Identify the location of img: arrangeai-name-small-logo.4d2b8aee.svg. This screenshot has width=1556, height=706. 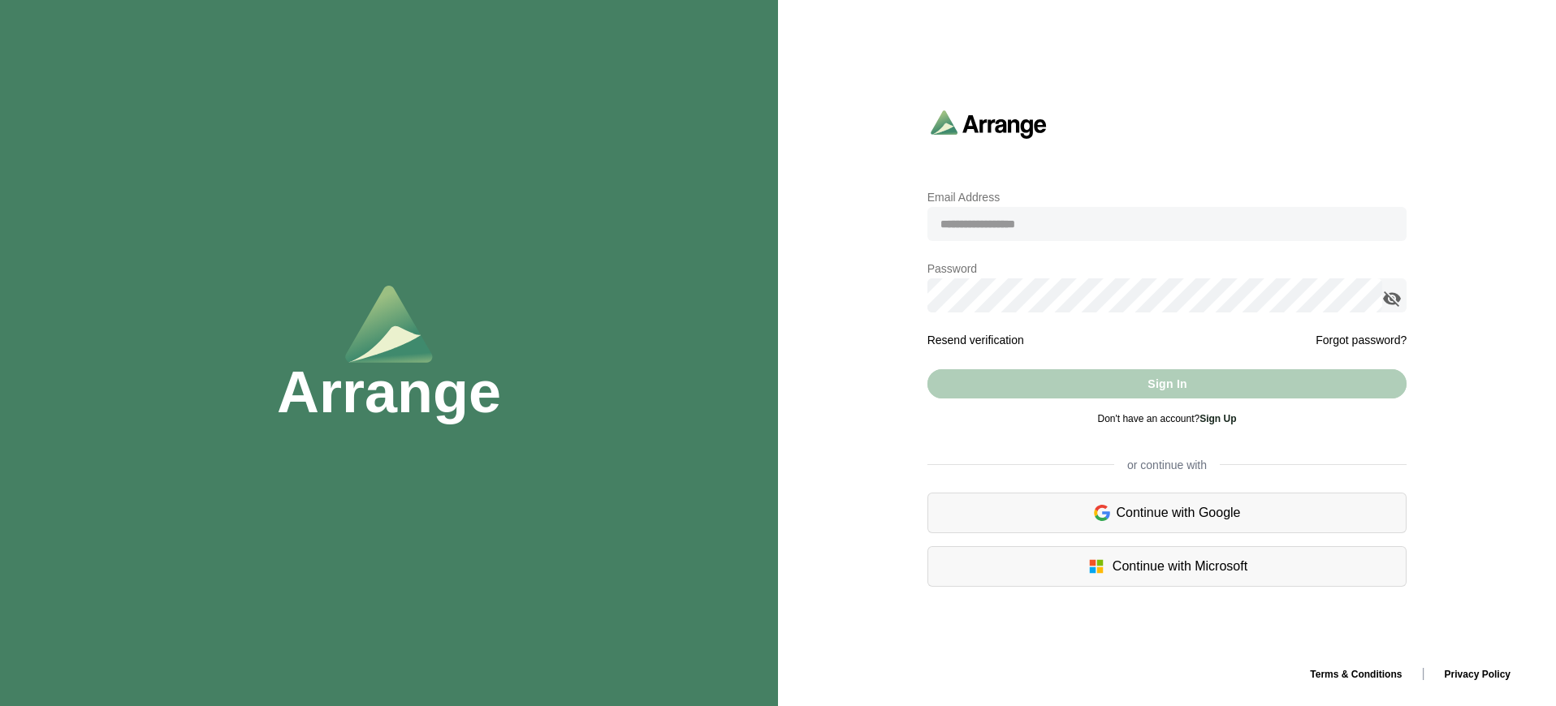
(988, 123).